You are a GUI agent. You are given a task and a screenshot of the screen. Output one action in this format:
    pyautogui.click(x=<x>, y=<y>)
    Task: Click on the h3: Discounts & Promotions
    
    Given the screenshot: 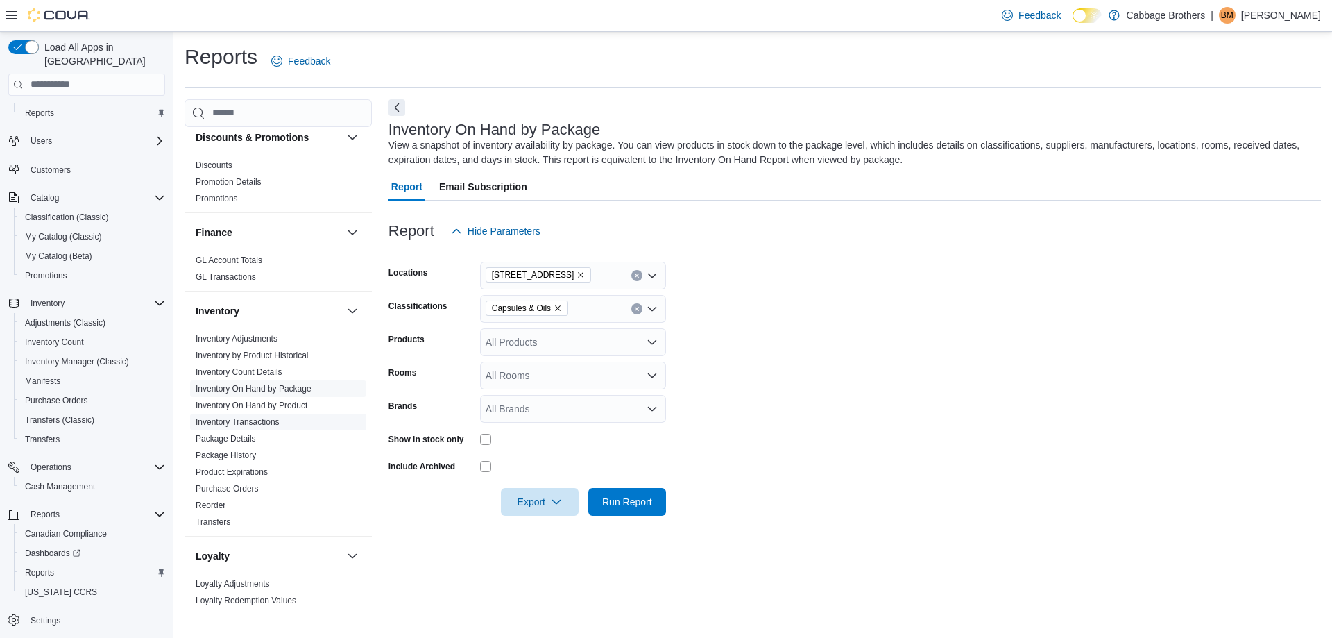 What is the action you would take?
    pyautogui.click(x=252, y=137)
    